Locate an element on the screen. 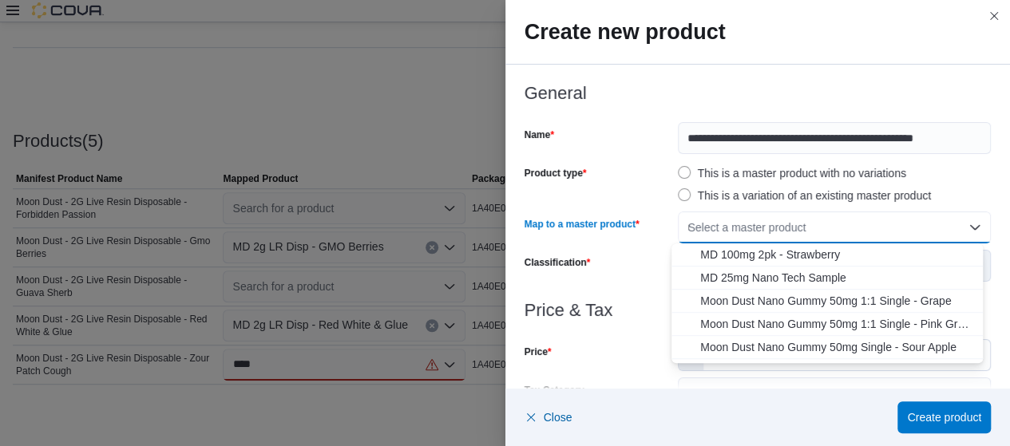  span: Close is located at coordinates (558, 418).